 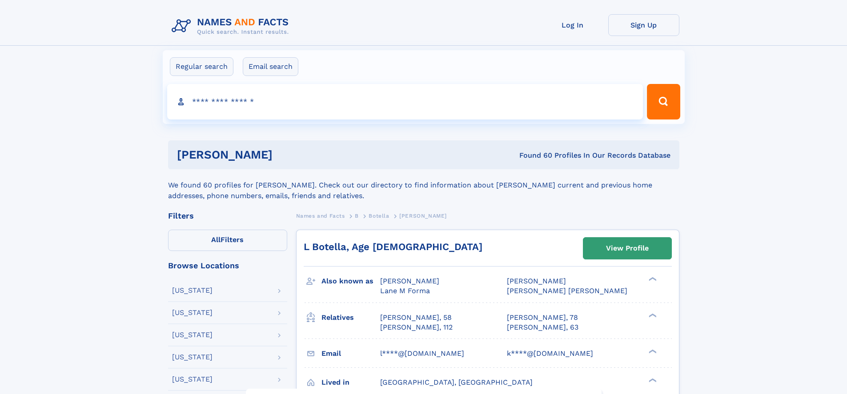 What do you see at coordinates (573, 25) in the screenshot?
I see `a: Log In` at bounding box center [573, 25].